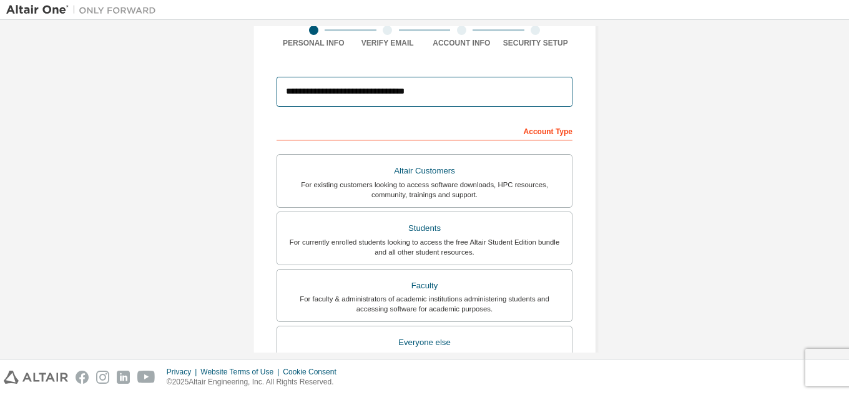 The width and height of the screenshot is (849, 395). I want to click on div: Privacy, so click(184, 372).